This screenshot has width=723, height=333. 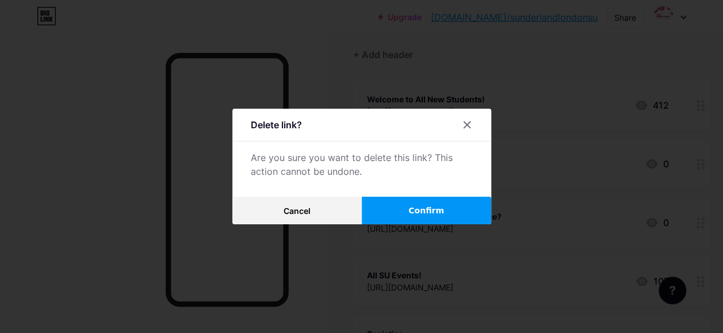 What do you see at coordinates (297, 210) in the screenshot?
I see `span: Cancel` at bounding box center [297, 210].